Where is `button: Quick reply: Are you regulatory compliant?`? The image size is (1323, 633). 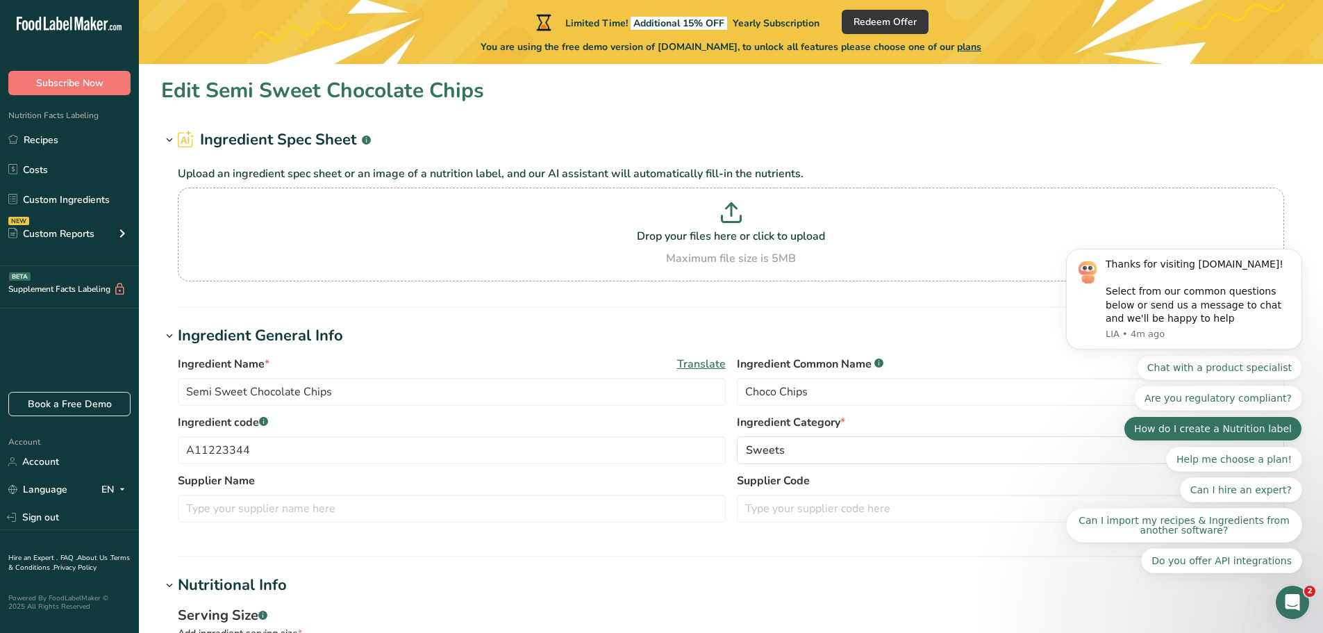
button: Quick reply: Are you regulatory compliant? is located at coordinates (173, 327).